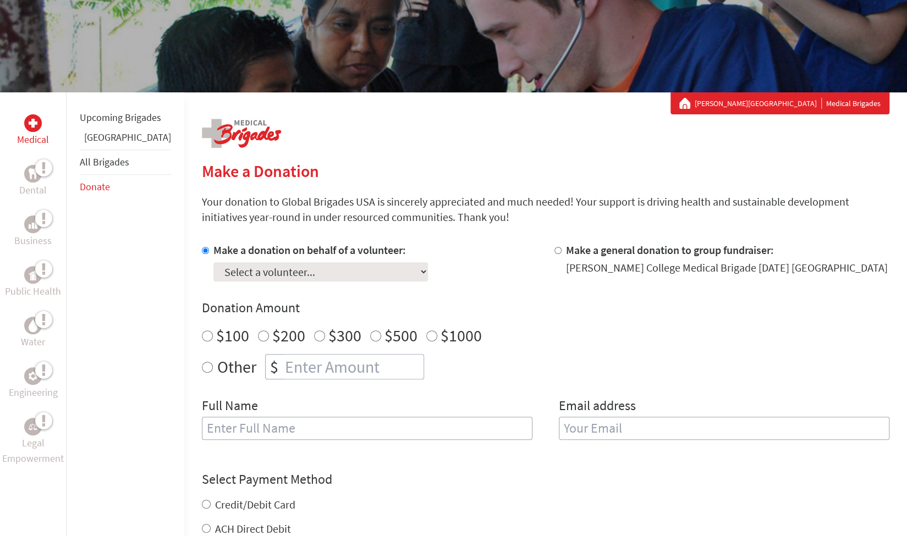 Image resolution: width=907 pixels, height=536 pixels. What do you see at coordinates (670, 250) in the screenshot?
I see `label: Make a general donation to group fundraiser:` at bounding box center [670, 250].